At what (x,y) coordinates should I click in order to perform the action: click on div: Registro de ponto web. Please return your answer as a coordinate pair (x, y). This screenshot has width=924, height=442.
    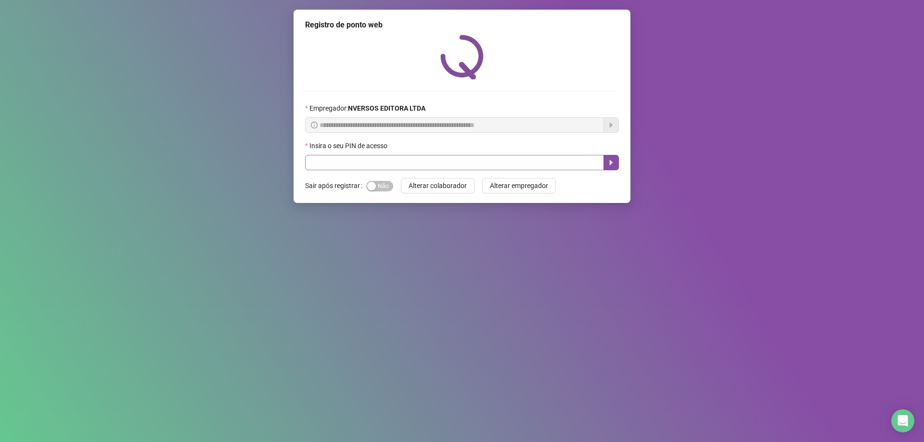
    Looking at the image, I should click on (462, 25).